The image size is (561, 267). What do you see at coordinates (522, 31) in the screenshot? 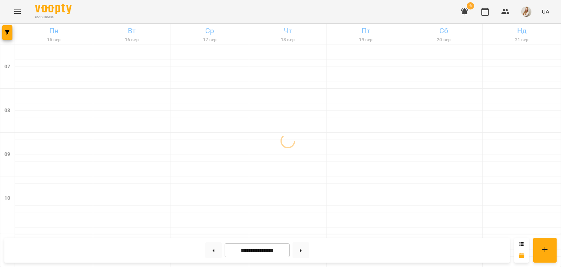
I see `h6: Нд` at bounding box center [522, 31].